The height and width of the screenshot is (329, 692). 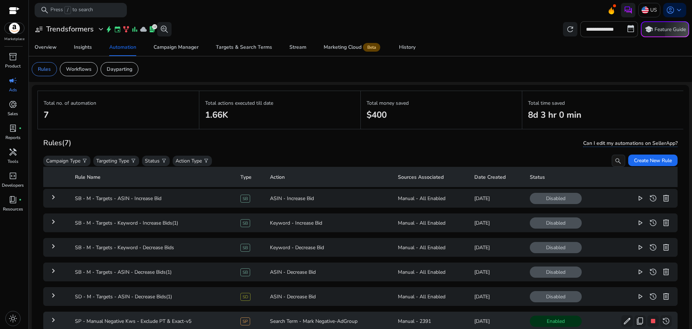 What do you see at coordinates (431, 321) in the screenshot?
I see `div: Manual - 2391` at bounding box center [431, 321].